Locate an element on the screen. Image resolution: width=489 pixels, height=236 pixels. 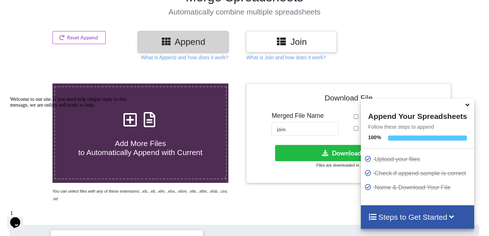
h4: Download File is located at coordinates (348, 99).